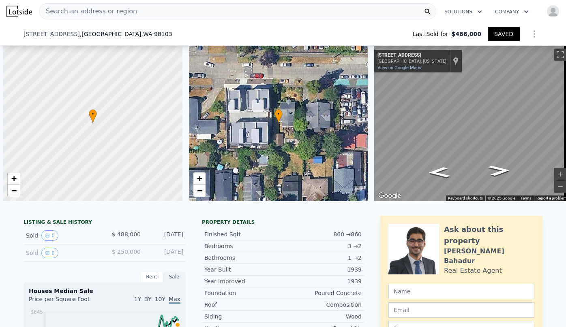 The height and width of the screenshot is (327, 566). I want to click on div: 860 → 860, so click(322, 235).